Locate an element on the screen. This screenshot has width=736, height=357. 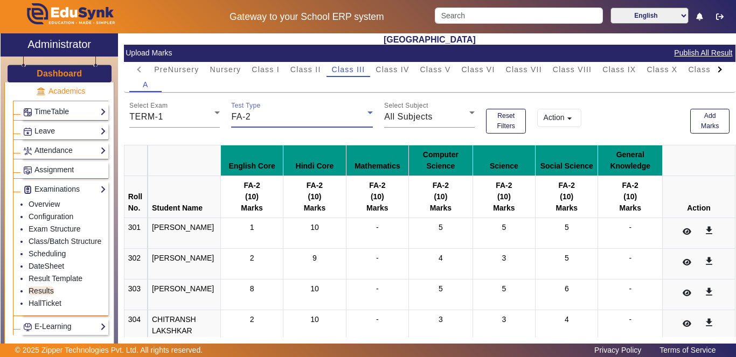
a: Result Template is located at coordinates (56, 279).